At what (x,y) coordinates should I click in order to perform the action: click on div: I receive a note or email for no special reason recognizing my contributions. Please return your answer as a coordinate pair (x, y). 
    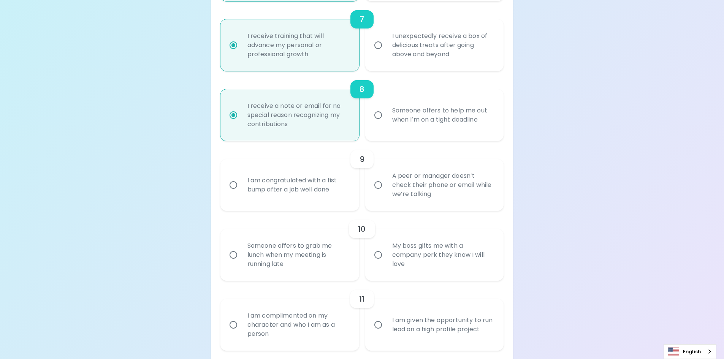
    Looking at the image, I should click on (298, 115).